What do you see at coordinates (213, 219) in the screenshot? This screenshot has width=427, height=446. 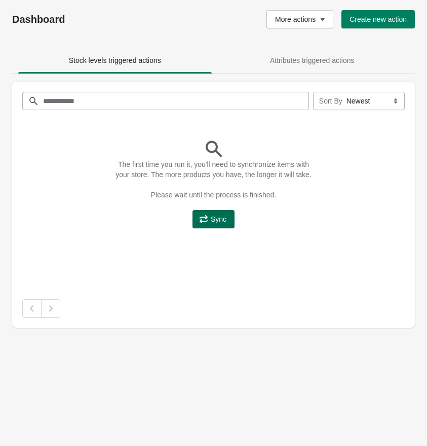 I see `button: Sync` at bounding box center [213, 219].